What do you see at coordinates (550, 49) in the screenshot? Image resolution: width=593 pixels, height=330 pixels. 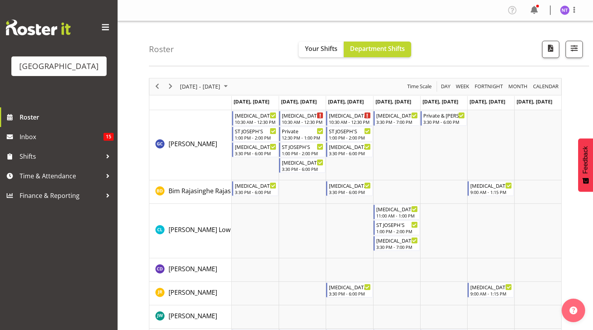 I see `button: Download a PDF of the roster according to the set date range.` at bounding box center [550, 49].